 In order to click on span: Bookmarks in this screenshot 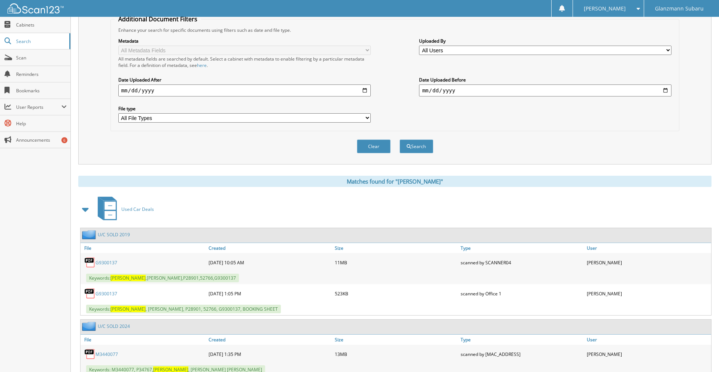, I will do `click(41, 91)`.